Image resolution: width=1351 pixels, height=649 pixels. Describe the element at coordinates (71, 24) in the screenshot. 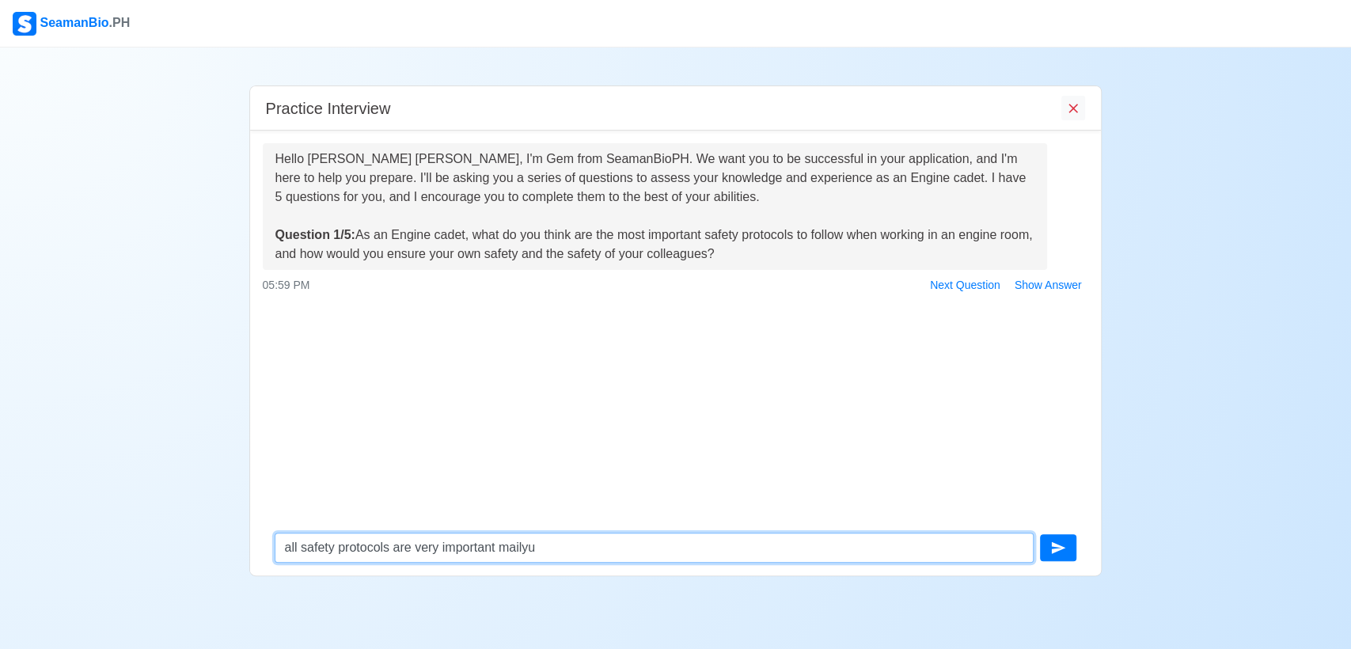

I see `div: SeamanBio` at that location.